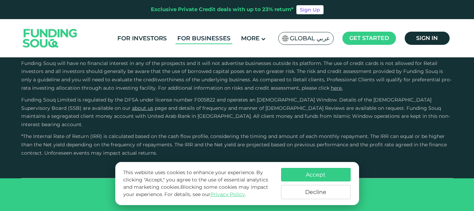 This screenshot has height=211, width=474. Describe the element at coordinates (227, 195) in the screenshot. I see `a: Privacy Policy` at that location.